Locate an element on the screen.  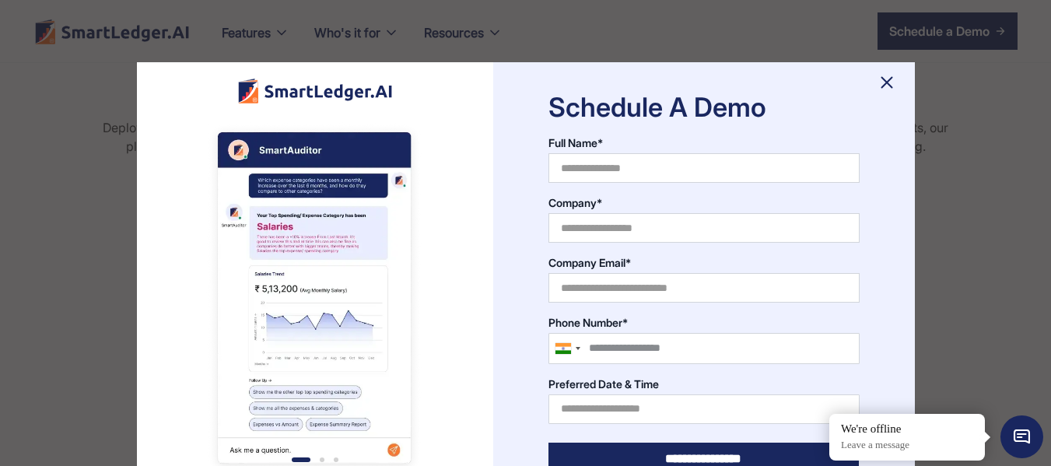
div: India (भारत): +91 is located at coordinates (567, 349).